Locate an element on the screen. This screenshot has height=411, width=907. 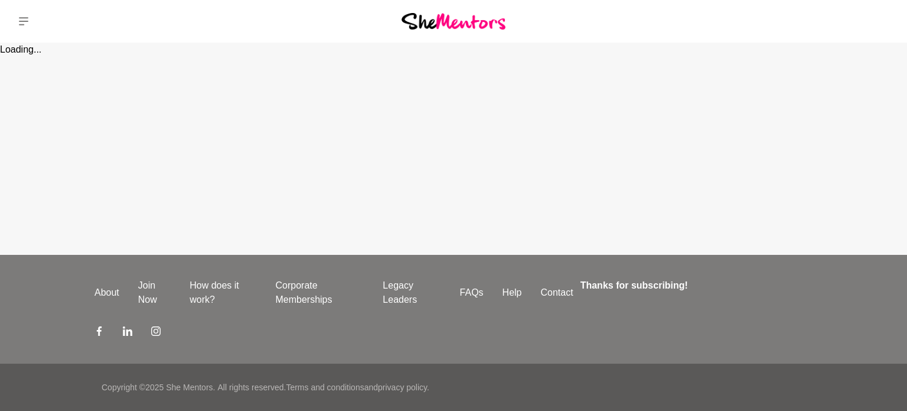
a: About is located at coordinates (107, 292).